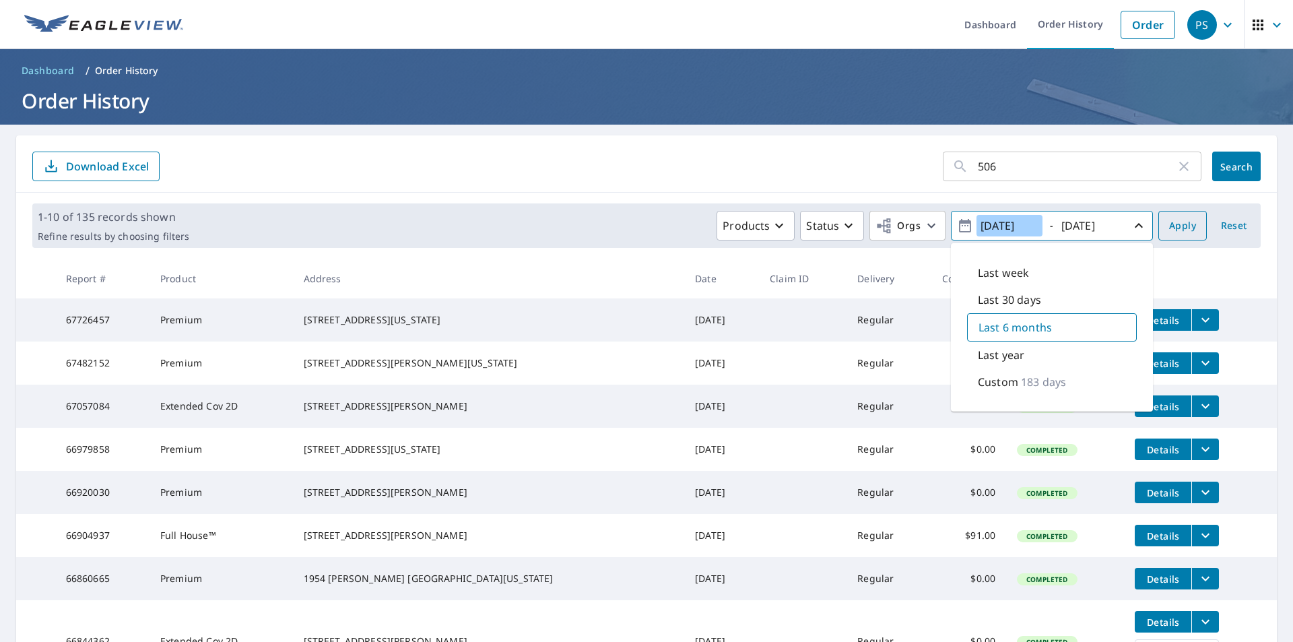  What do you see at coordinates (1163, 320) in the screenshot?
I see `button: detailsBtn-67726457` at bounding box center [1163, 320].